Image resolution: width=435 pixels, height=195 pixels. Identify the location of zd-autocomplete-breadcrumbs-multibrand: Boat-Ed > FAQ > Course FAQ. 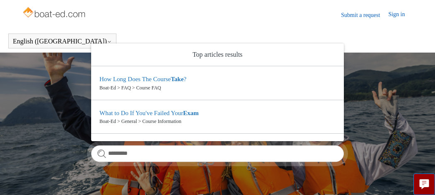
(217, 88).